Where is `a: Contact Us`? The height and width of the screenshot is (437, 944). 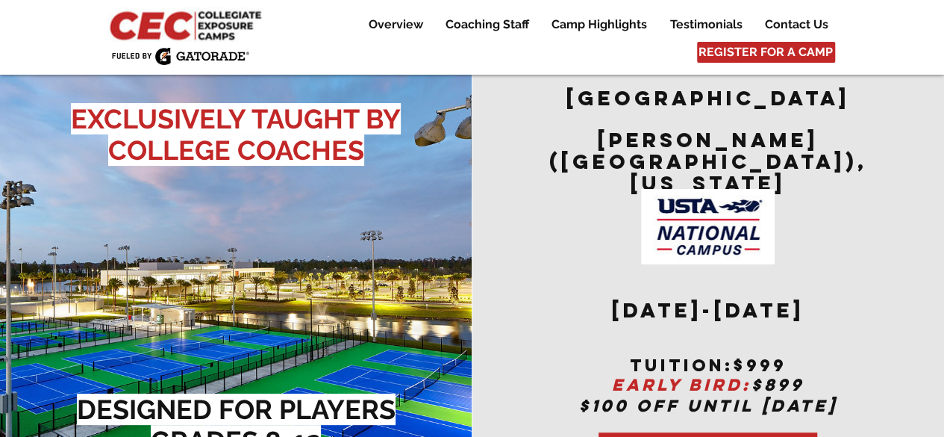 a: Contact Us is located at coordinates (796, 25).